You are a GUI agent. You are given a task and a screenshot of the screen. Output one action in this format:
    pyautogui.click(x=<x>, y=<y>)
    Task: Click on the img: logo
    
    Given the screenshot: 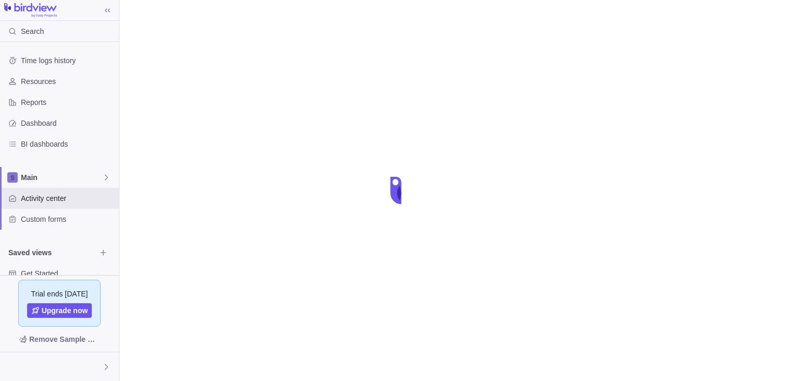 What is the action you would take?
    pyautogui.click(x=30, y=10)
    